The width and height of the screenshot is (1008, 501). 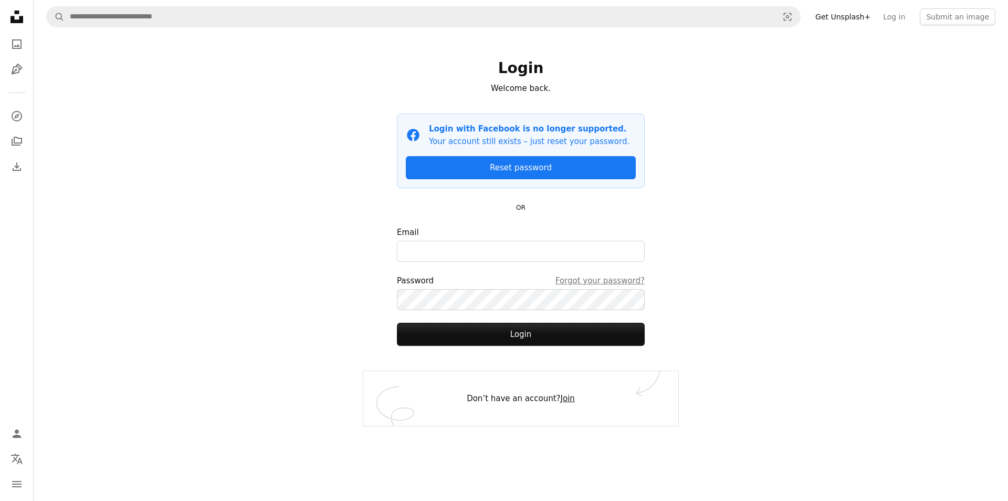 What do you see at coordinates (958, 17) in the screenshot?
I see `button: Submit an image` at bounding box center [958, 17].